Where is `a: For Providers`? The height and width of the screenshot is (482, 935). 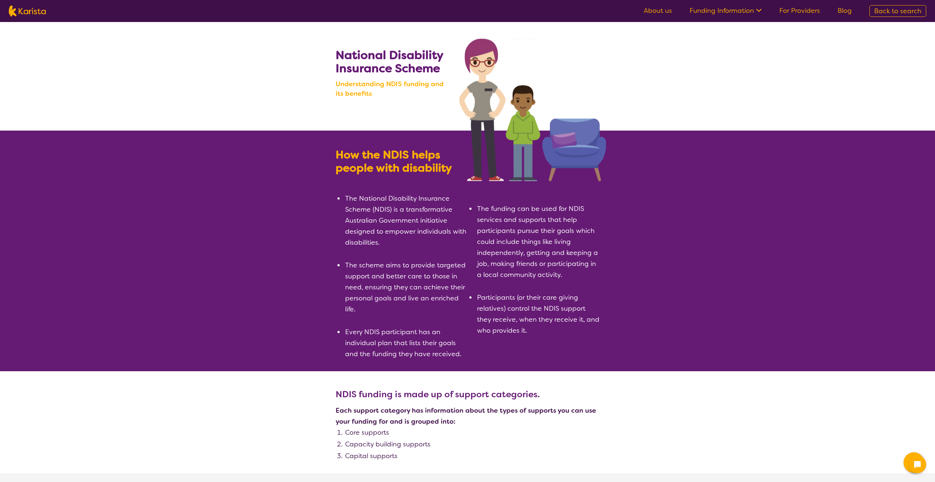
a: For Providers is located at coordinates (800, 11).